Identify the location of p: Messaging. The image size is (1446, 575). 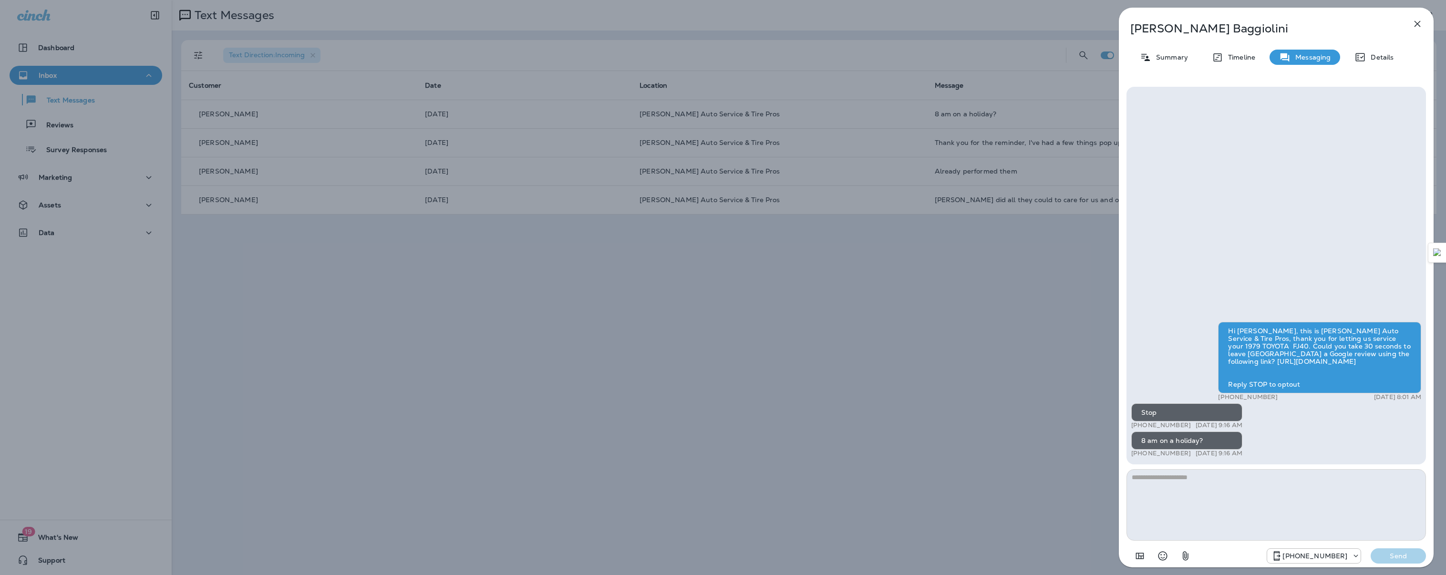
(1311, 57).